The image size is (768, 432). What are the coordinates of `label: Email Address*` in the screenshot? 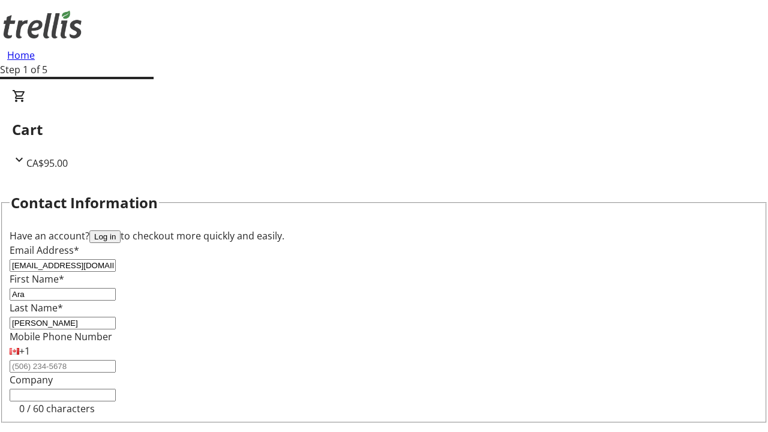 It's located at (44, 250).